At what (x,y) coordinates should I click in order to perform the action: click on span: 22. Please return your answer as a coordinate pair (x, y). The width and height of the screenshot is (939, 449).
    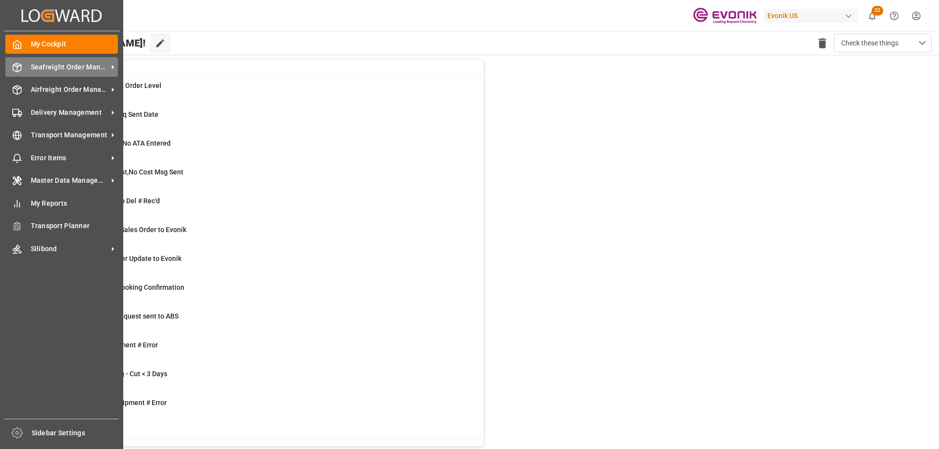
    Looking at the image, I should click on (877, 11).